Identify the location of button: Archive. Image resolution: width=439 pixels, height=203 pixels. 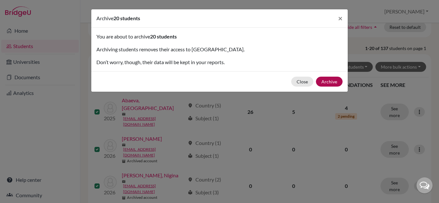
(329, 82).